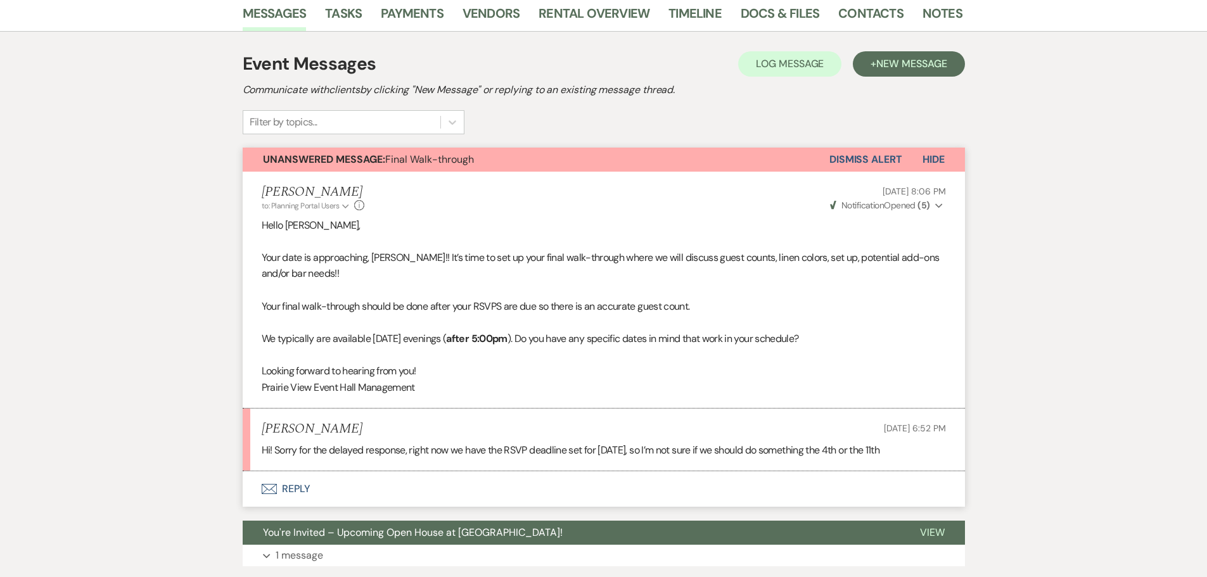 The width and height of the screenshot is (1207, 577). I want to click on button: View, so click(932, 533).